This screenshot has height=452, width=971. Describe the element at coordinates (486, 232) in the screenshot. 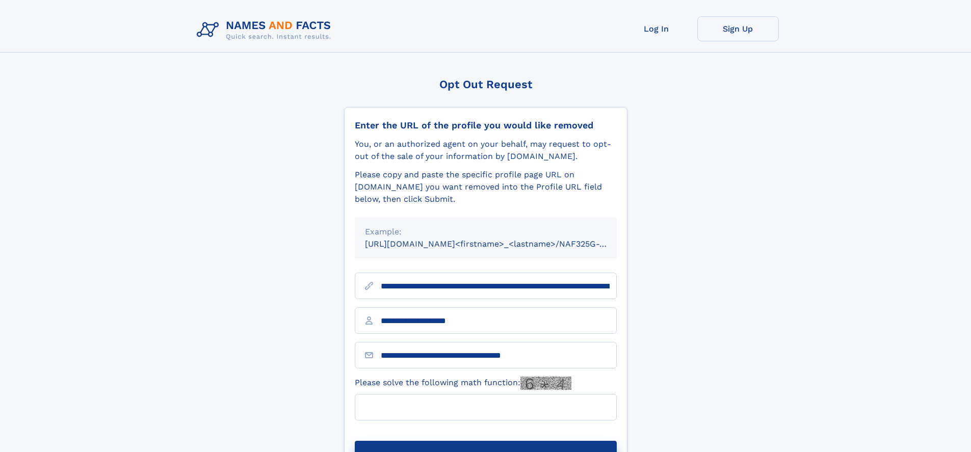

I see `div: Example:` at that location.